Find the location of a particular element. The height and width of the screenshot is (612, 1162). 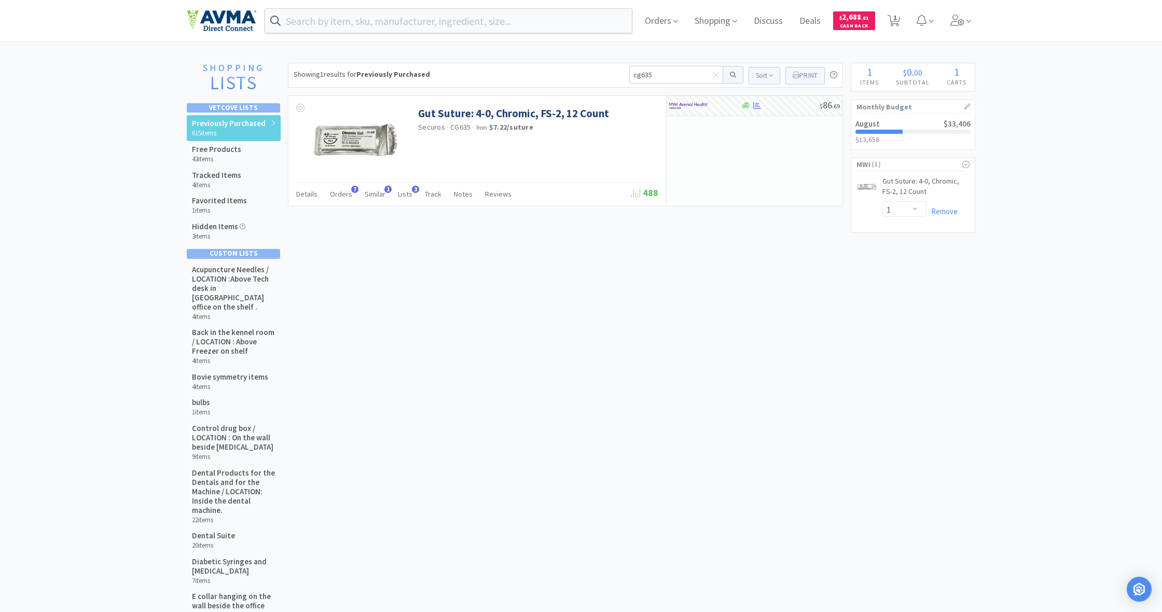

strong: Previously Purchased is located at coordinates (393, 74).